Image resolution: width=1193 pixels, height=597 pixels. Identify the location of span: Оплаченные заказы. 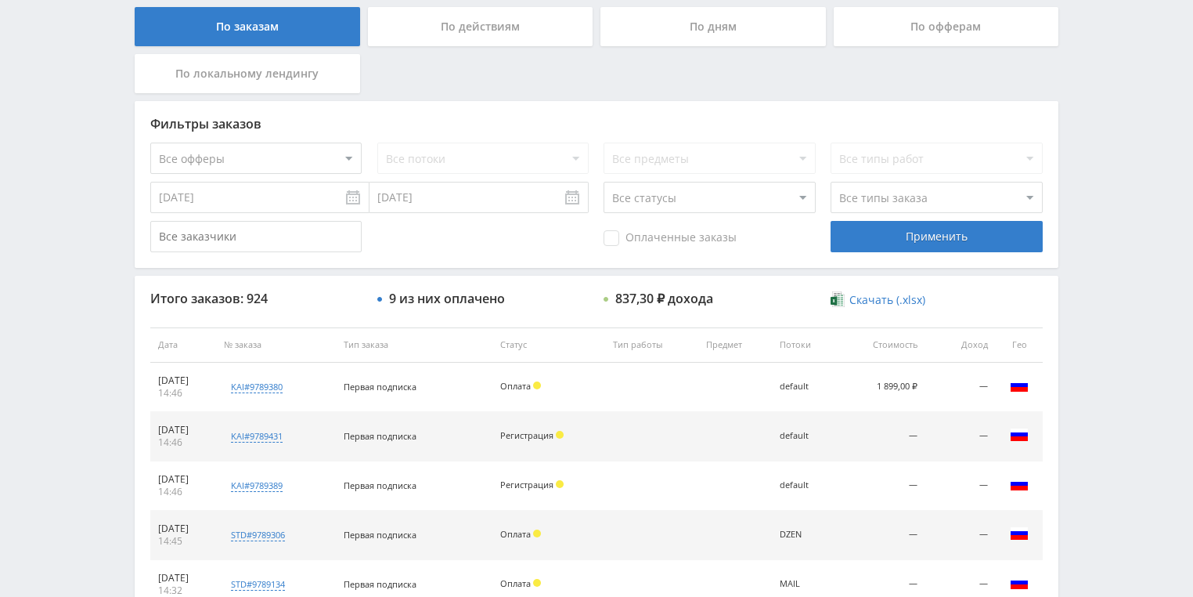
(670, 238).